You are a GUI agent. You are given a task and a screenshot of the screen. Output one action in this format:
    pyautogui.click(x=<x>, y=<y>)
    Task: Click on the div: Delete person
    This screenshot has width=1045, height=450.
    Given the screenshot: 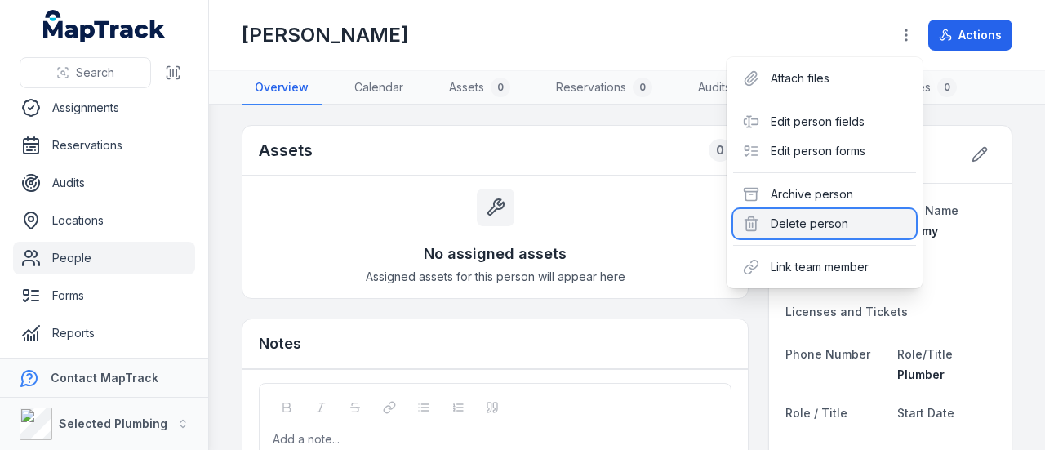 What is the action you would take?
    pyautogui.click(x=824, y=224)
    